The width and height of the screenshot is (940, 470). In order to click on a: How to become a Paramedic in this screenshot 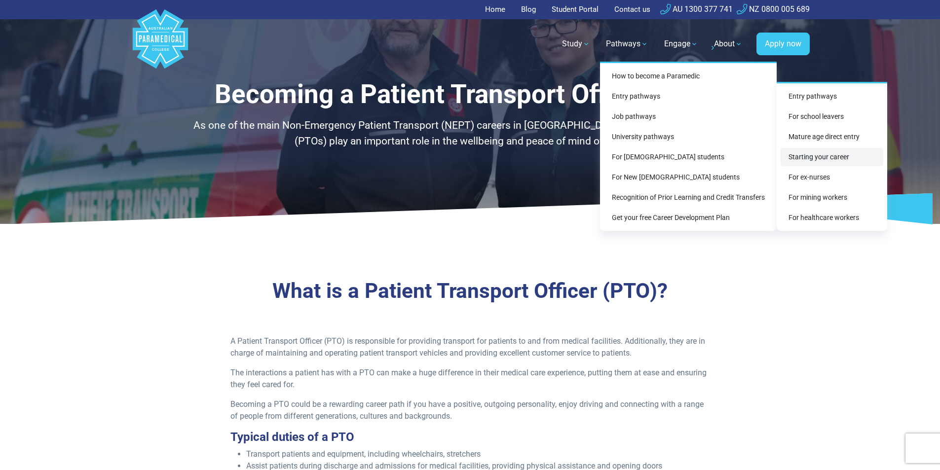, I will do `click(688, 76)`.